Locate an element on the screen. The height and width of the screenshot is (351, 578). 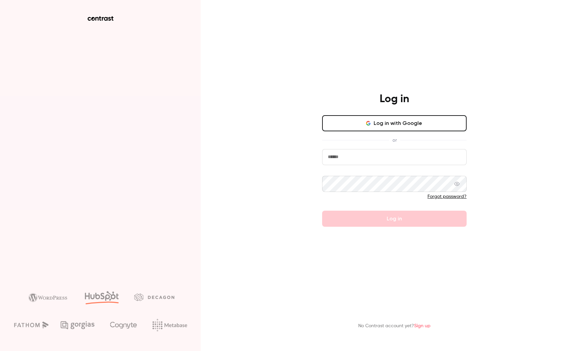
p: No Contrast account yet? is located at coordinates (394, 325).